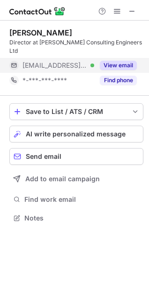 Image resolution: width=149 pixels, height=298 pixels. I want to click on button: Send email, so click(76, 157).